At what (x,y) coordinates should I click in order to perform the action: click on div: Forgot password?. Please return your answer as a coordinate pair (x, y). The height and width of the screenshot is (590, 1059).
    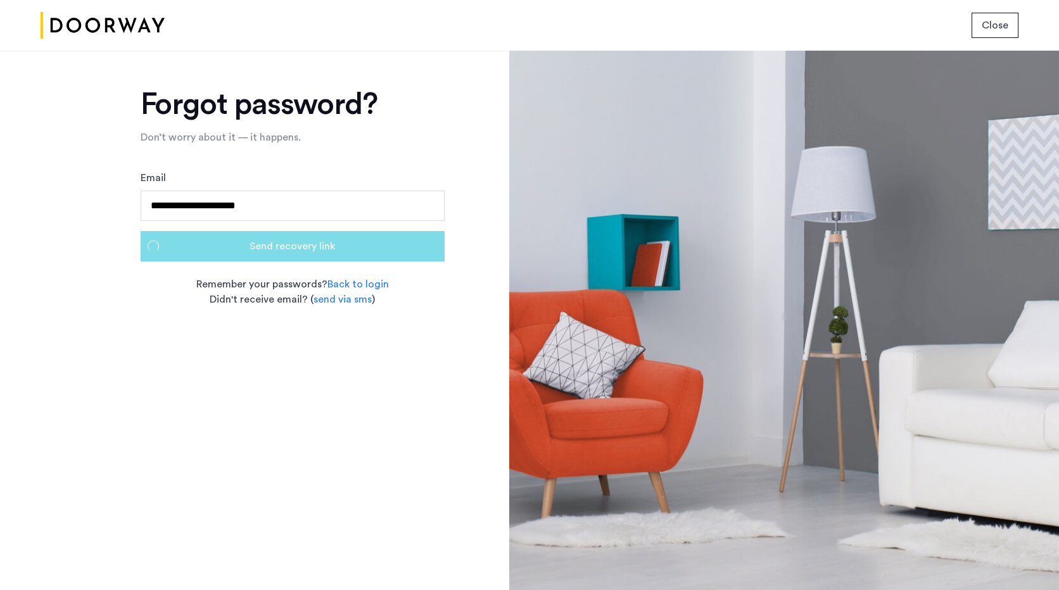
    Looking at the image, I should click on (293, 105).